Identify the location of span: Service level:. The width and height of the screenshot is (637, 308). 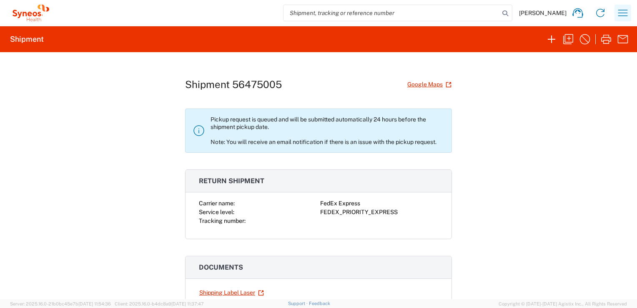
(216, 212).